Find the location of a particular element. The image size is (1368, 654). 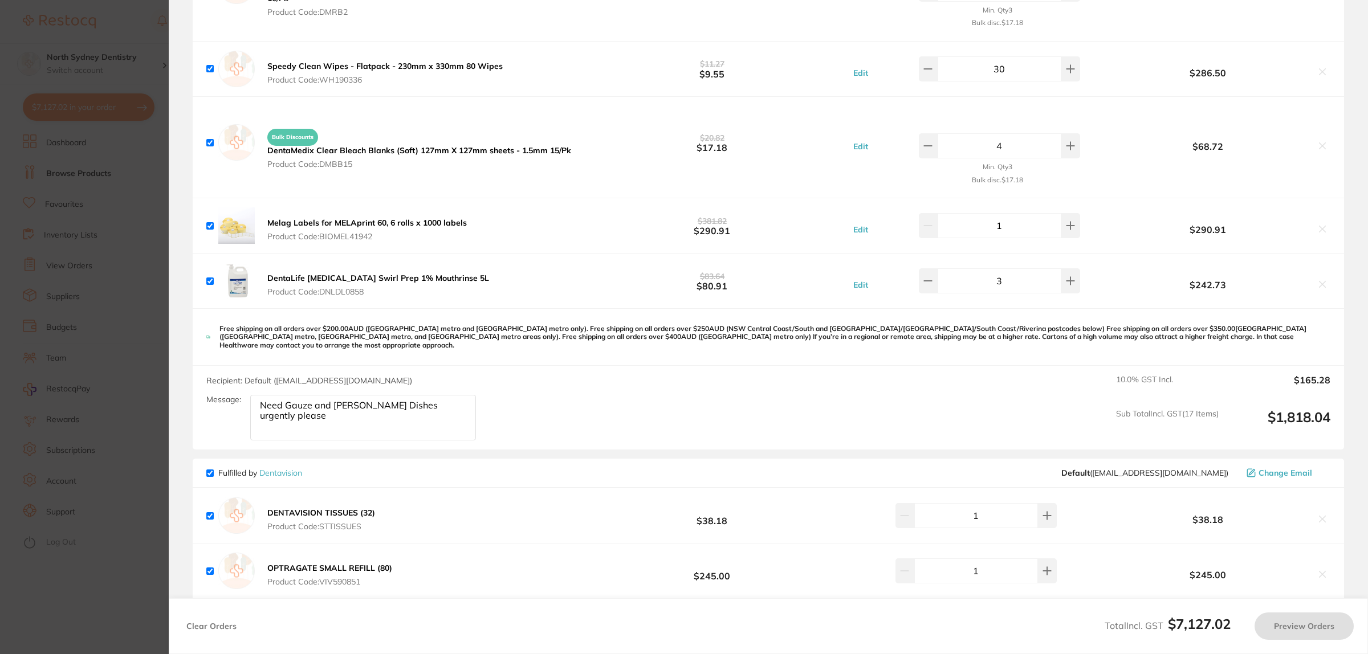

b: Default is located at coordinates (1075, 473).